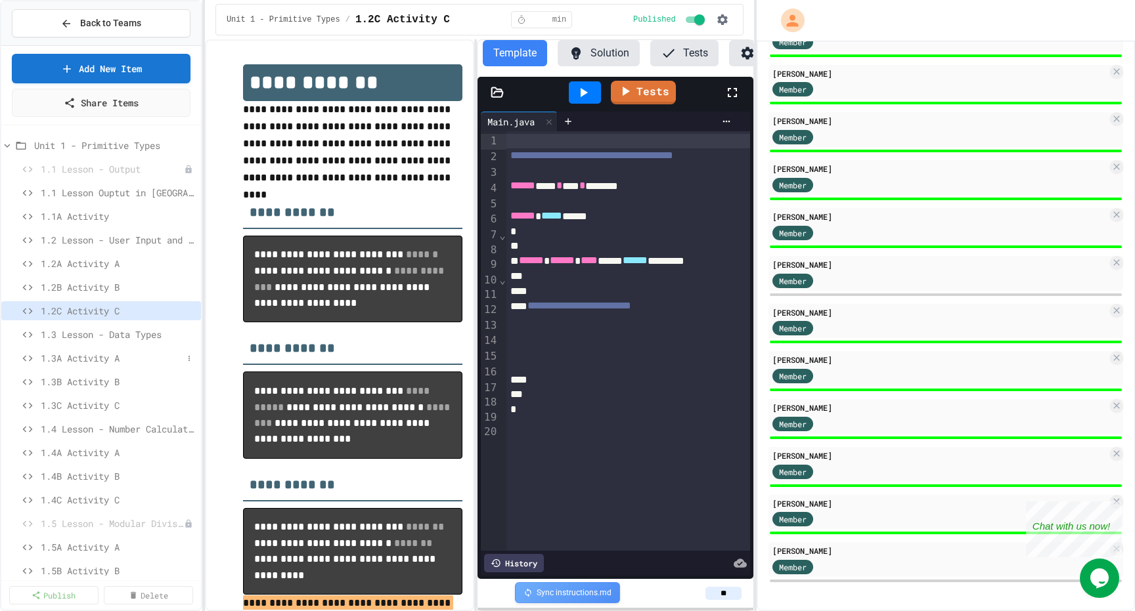 This screenshot has width=1135, height=611. Describe the element at coordinates (118, 405) in the screenshot. I see `span: 1.3C Activity C` at that location.